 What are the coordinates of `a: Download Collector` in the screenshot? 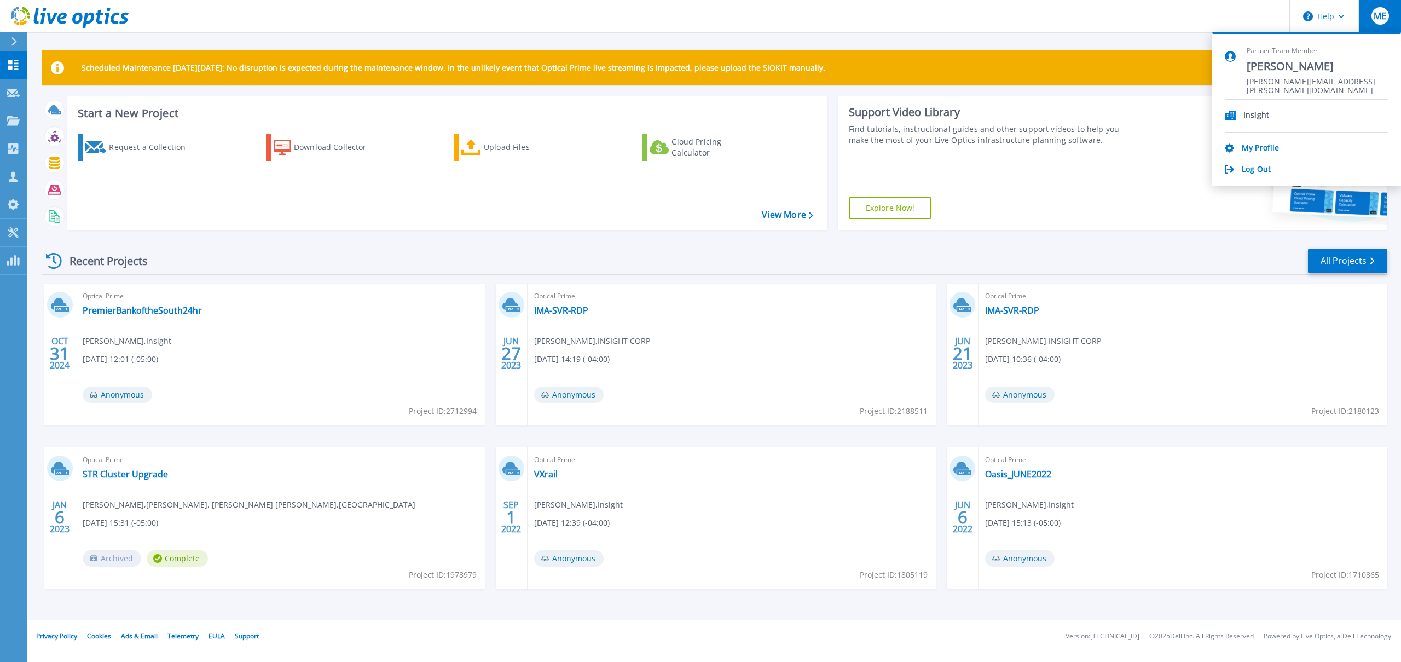 It's located at (327, 147).